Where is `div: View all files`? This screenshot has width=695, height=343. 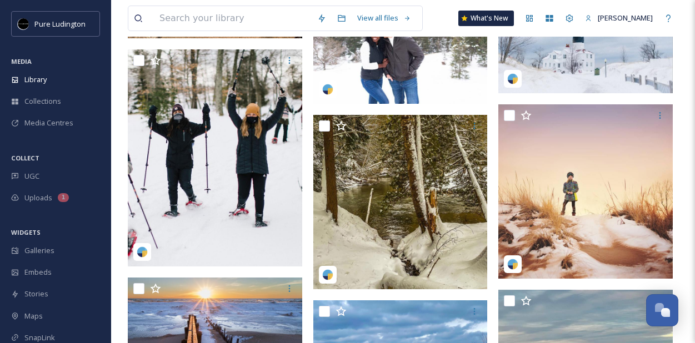
div: View all files is located at coordinates (384, 18).